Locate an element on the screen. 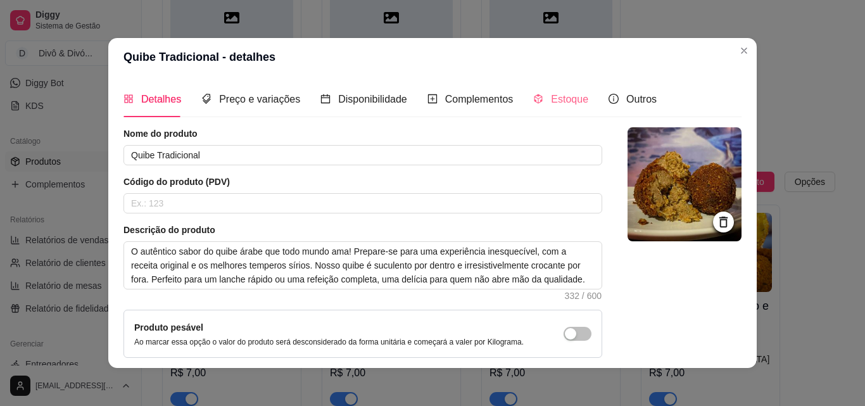 Image resolution: width=865 pixels, height=406 pixels. label: Produto pesável is located at coordinates (168, 327).